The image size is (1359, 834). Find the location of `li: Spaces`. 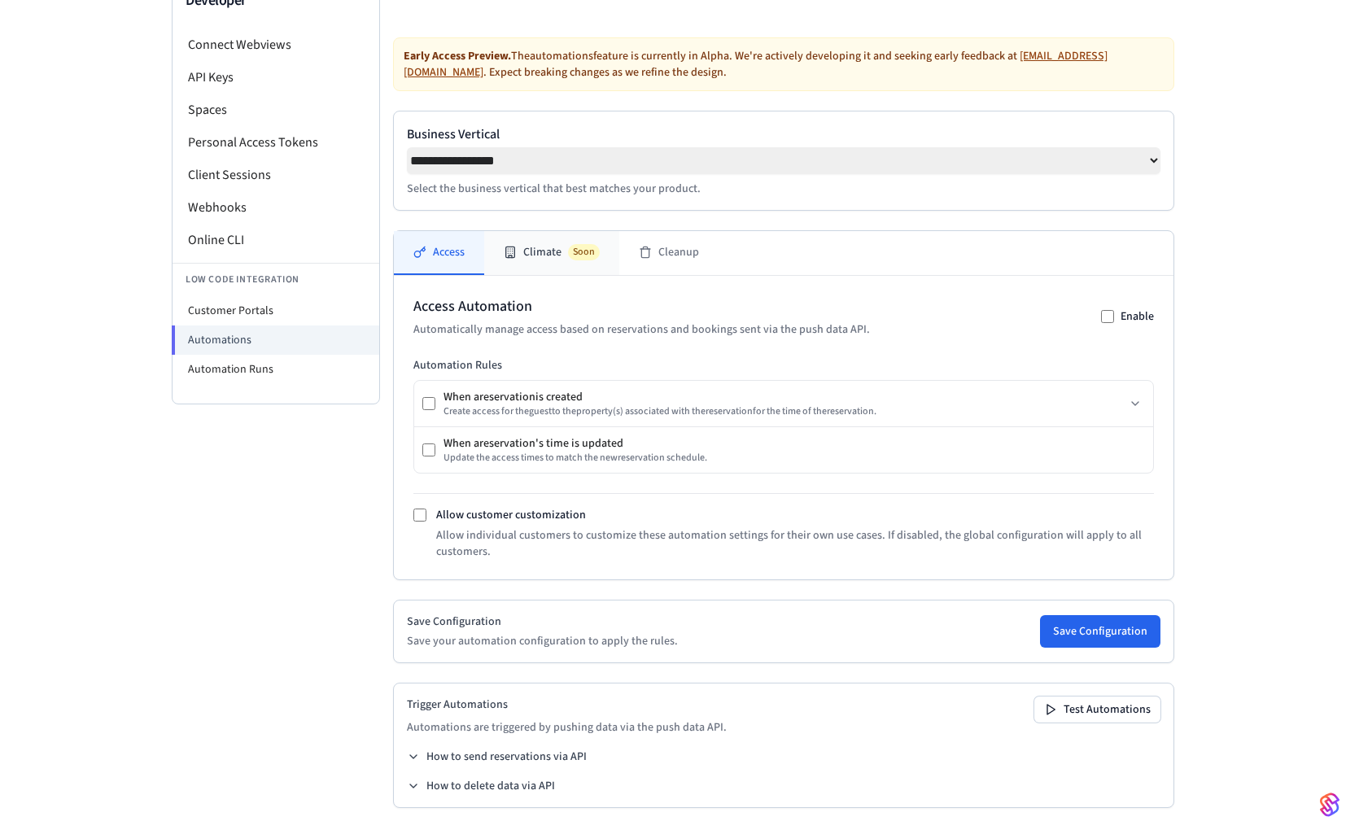

li: Spaces is located at coordinates (276, 110).